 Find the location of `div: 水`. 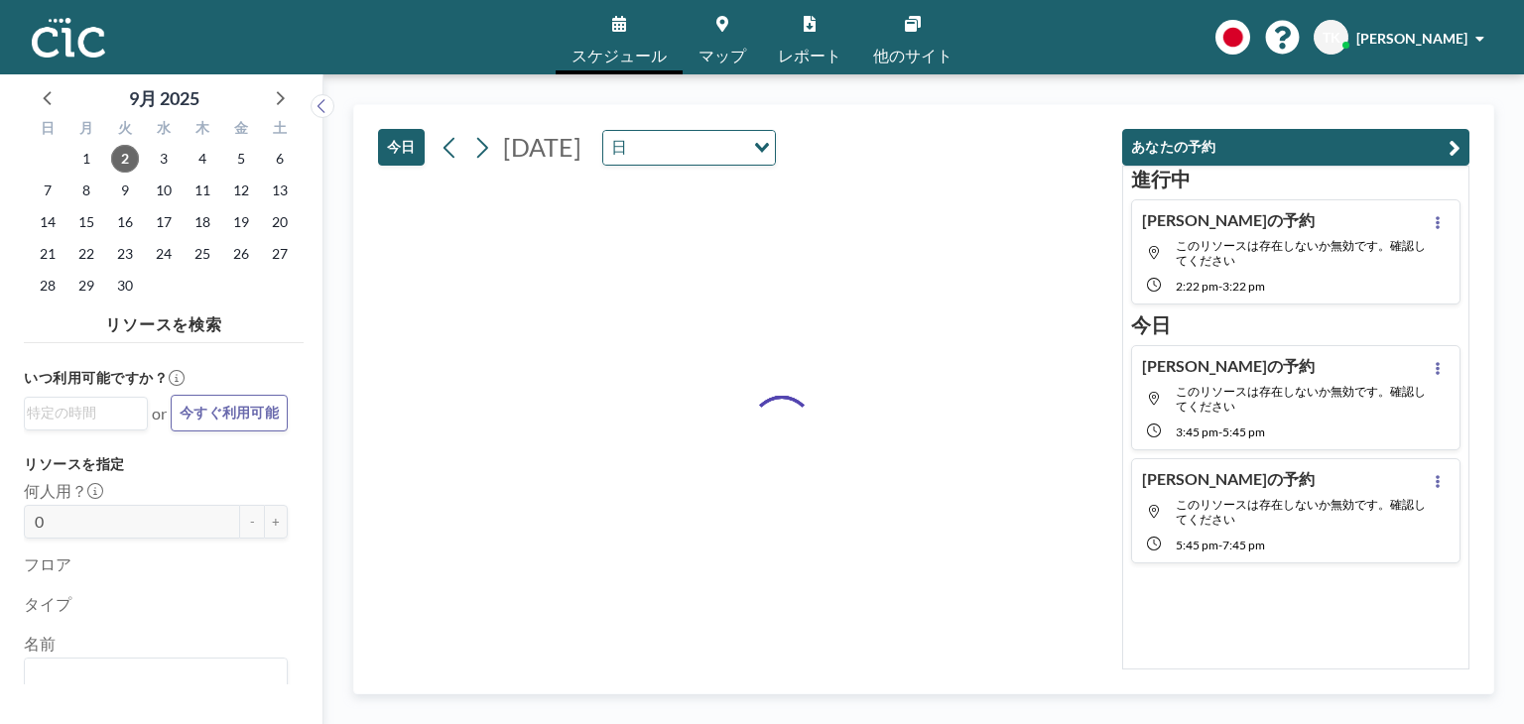

div: 水 is located at coordinates (164, 130).